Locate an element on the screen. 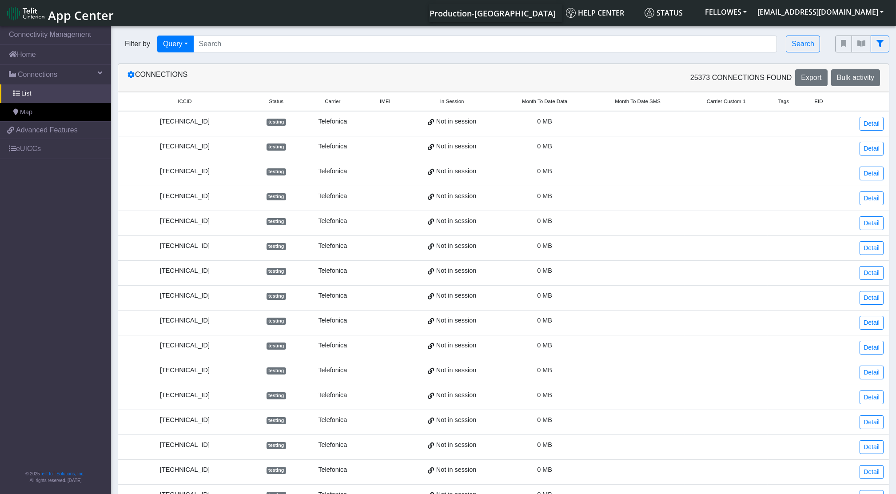 This screenshot has width=896, height=494. span: ICCID is located at coordinates (184, 101).